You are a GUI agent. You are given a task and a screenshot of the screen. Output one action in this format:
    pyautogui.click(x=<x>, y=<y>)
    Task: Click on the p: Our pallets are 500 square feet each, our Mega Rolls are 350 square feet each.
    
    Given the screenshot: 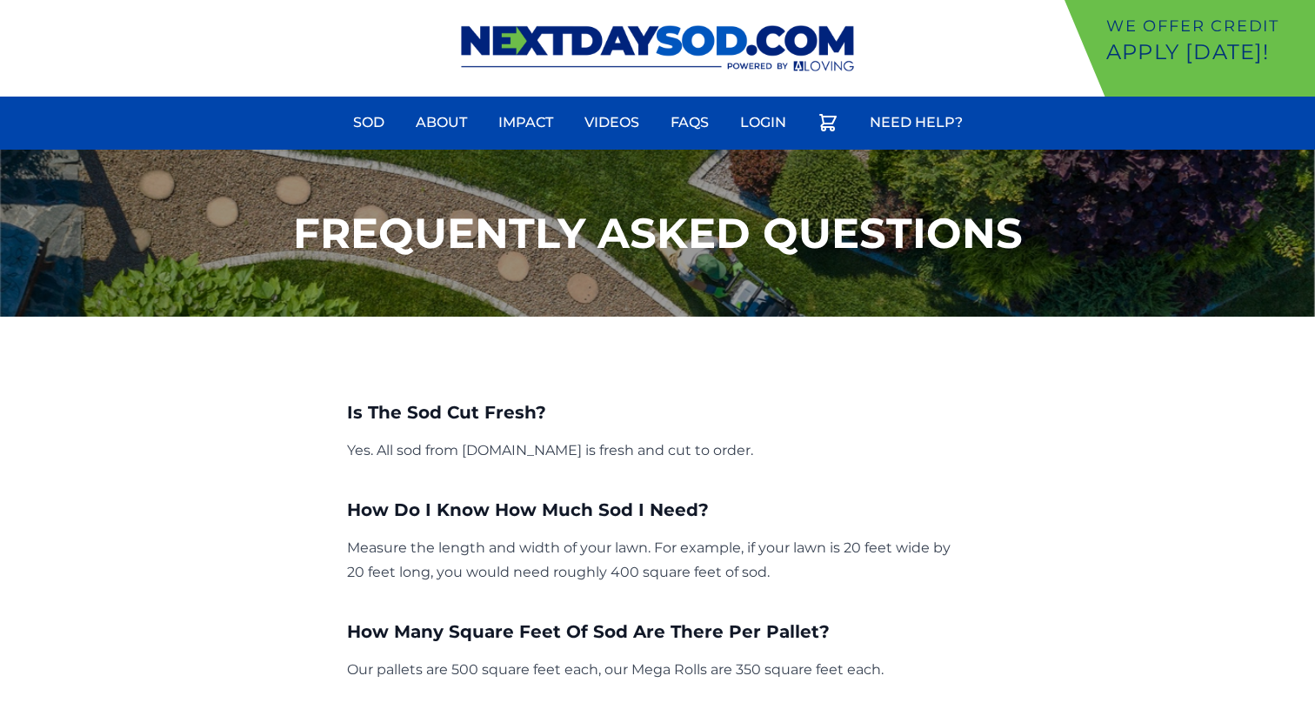 What is the action you would take?
    pyautogui.click(x=657, y=670)
    